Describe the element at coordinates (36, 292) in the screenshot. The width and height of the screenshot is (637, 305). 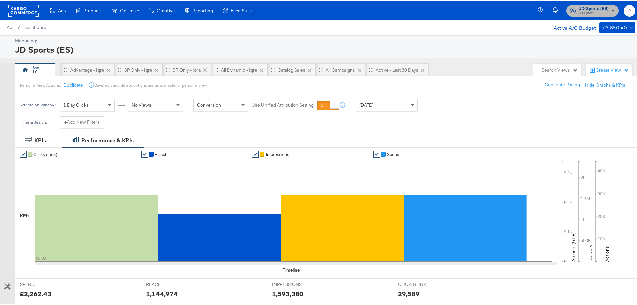
I see `div: £2,262.43` at that location.